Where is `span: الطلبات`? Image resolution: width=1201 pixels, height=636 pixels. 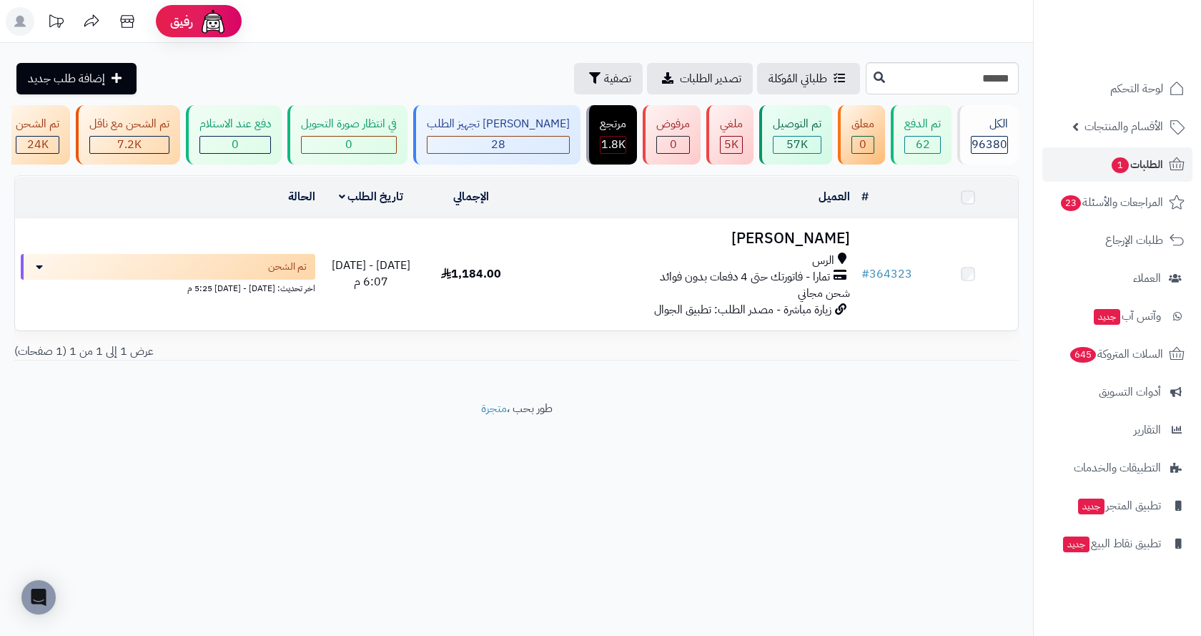 span: الطلبات is located at coordinates (1137, 164).